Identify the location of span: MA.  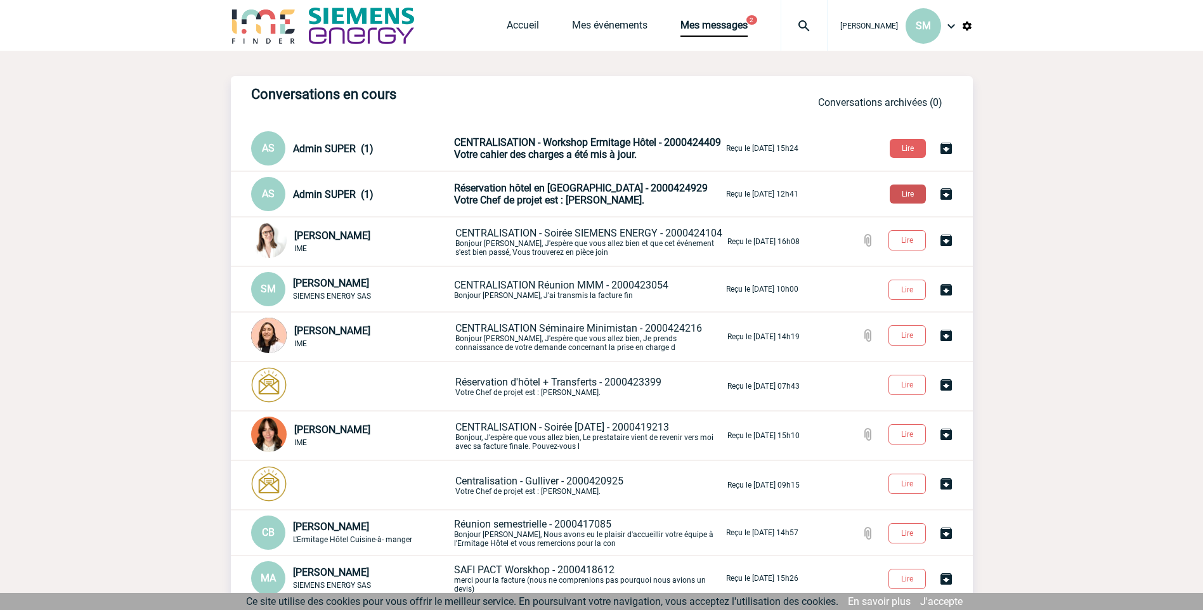
(268, 578).